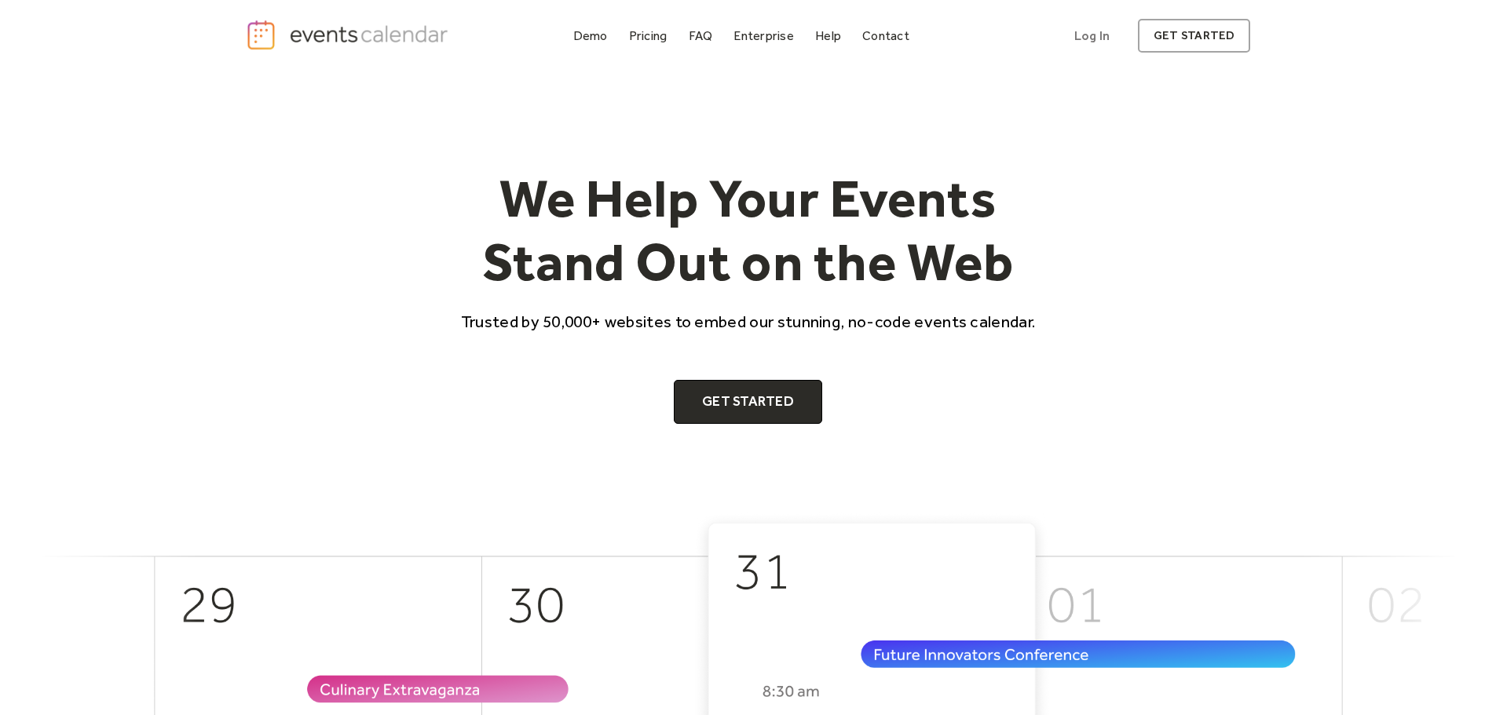  I want to click on a: Contact, so click(886, 35).